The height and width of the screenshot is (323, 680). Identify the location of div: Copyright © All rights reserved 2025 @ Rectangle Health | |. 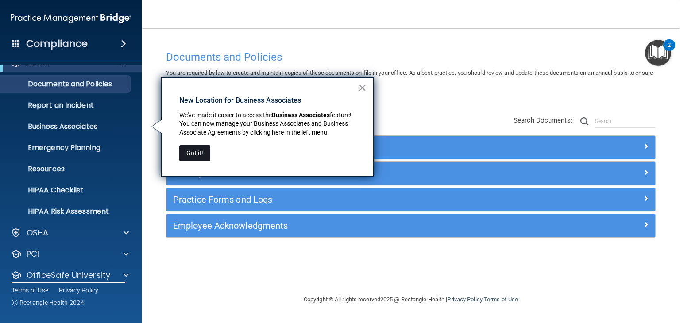
(411, 300).